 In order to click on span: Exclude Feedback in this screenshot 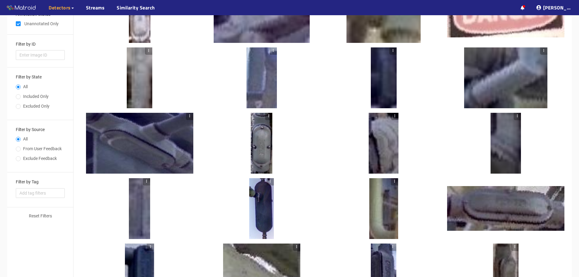, I will do `click(40, 158)`.